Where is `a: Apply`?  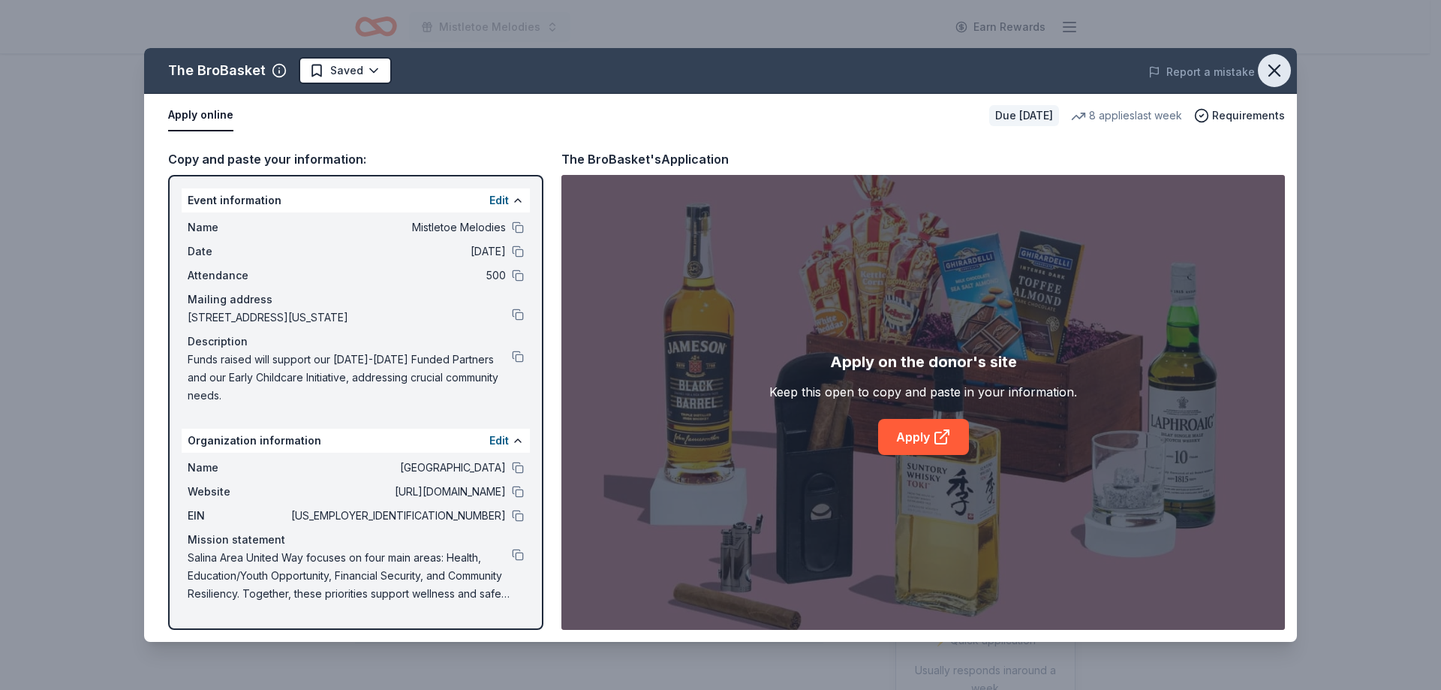
a: Apply is located at coordinates (923, 437).